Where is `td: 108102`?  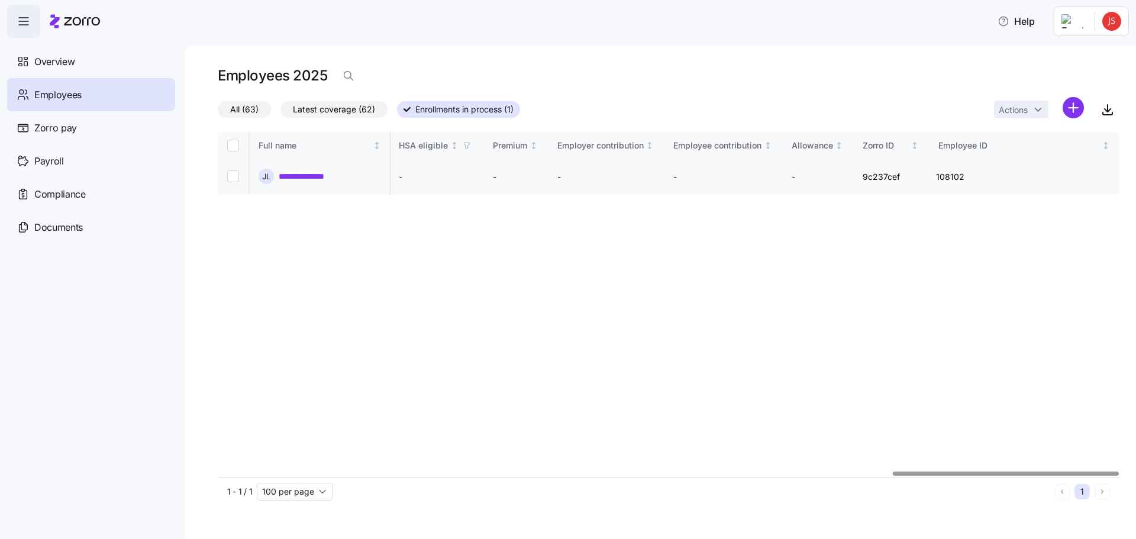
td: 108102 is located at coordinates (1024, 177).